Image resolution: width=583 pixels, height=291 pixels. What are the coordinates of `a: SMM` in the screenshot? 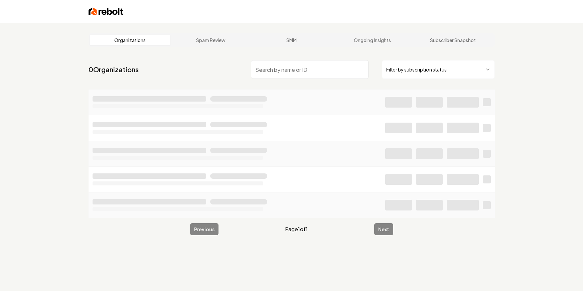 It's located at (292, 40).